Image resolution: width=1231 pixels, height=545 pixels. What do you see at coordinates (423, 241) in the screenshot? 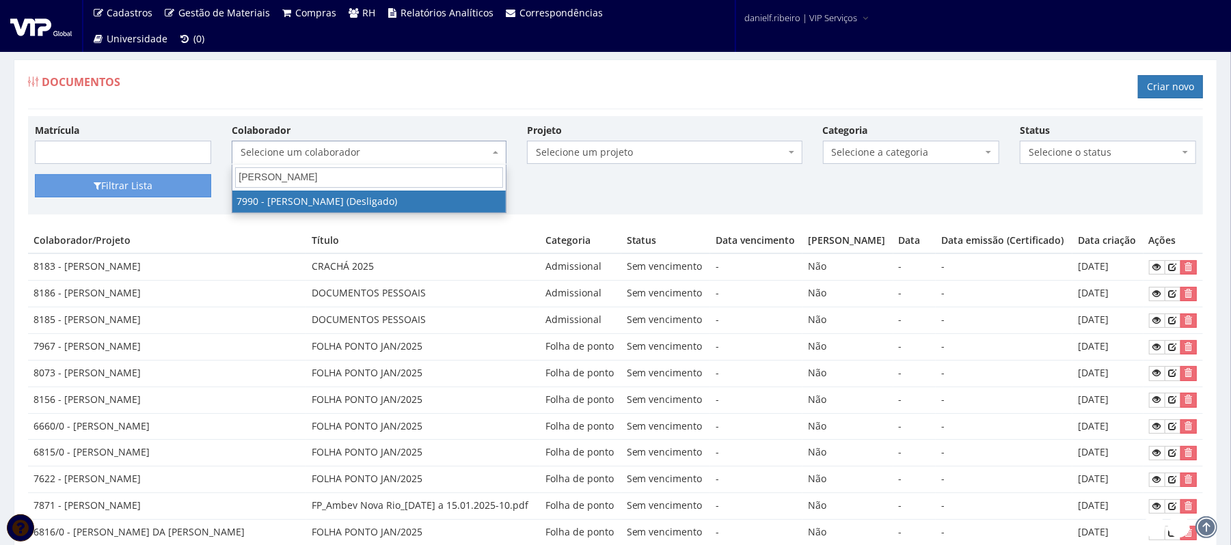
I see `th: Título` at bounding box center [423, 241].